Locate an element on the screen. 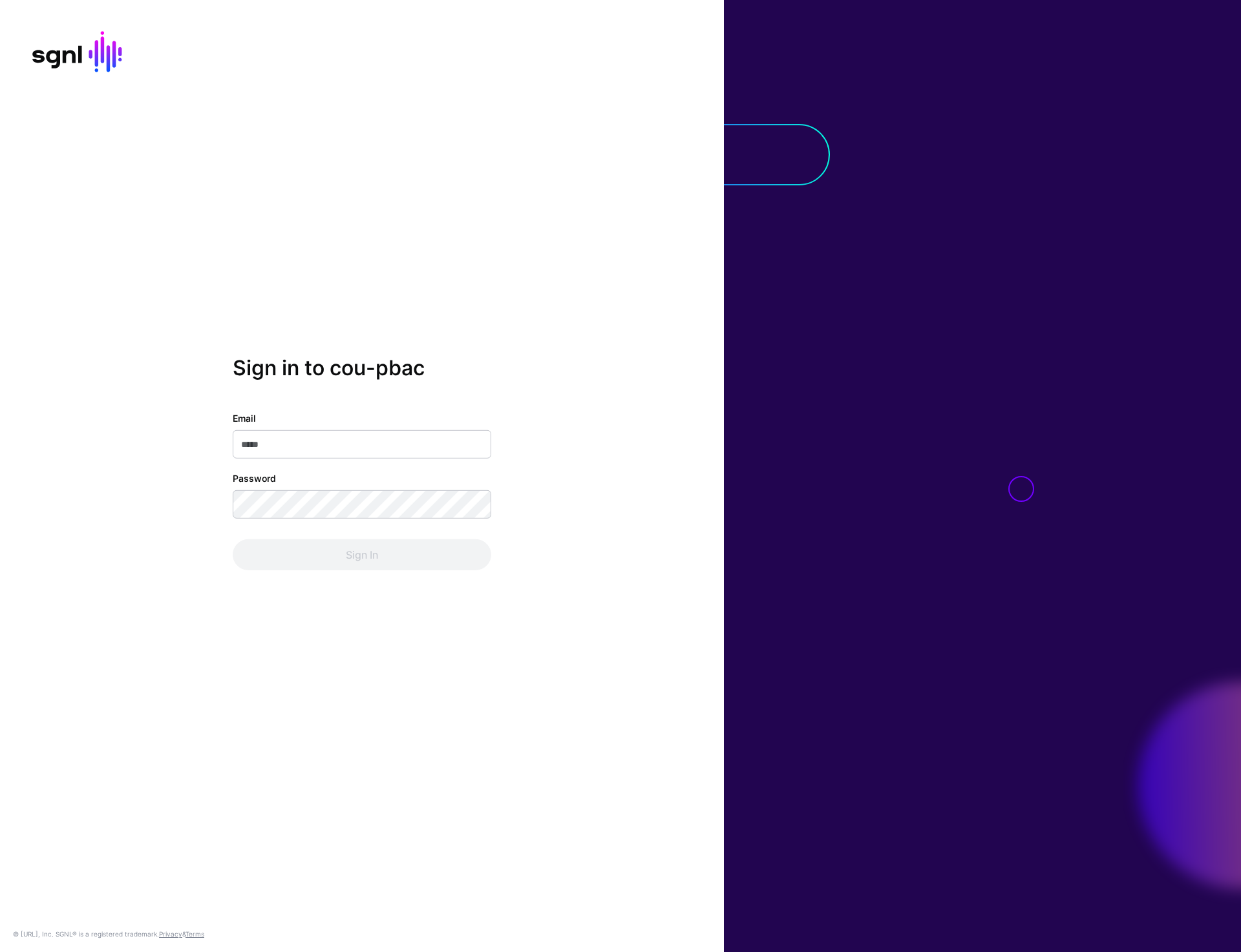 Image resolution: width=1241 pixels, height=952 pixels. a: Privacy is located at coordinates (171, 934).